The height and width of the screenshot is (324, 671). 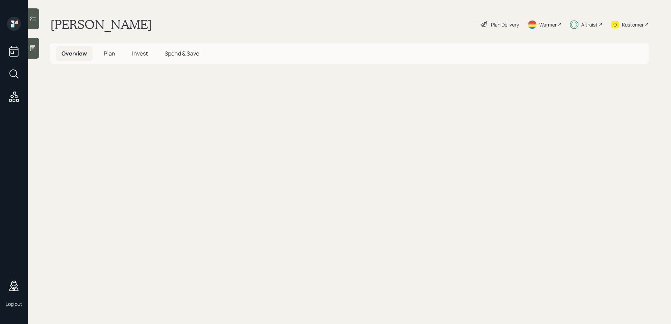 What do you see at coordinates (140, 53) in the screenshot?
I see `span: Invest` at bounding box center [140, 53].